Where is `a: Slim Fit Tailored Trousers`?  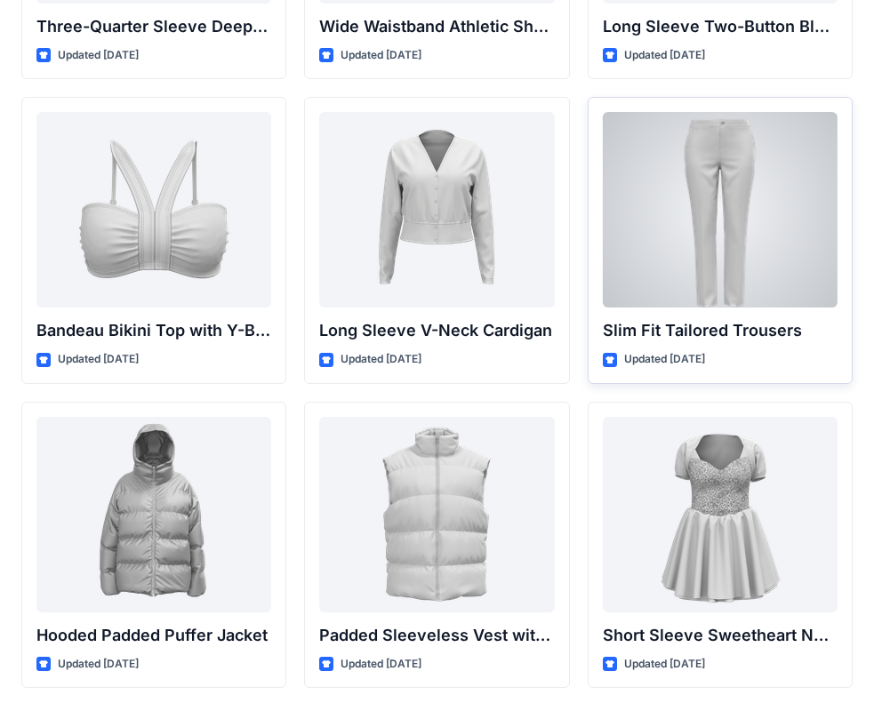
a: Slim Fit Tailored Trousers is located at coordinates (720, 210).